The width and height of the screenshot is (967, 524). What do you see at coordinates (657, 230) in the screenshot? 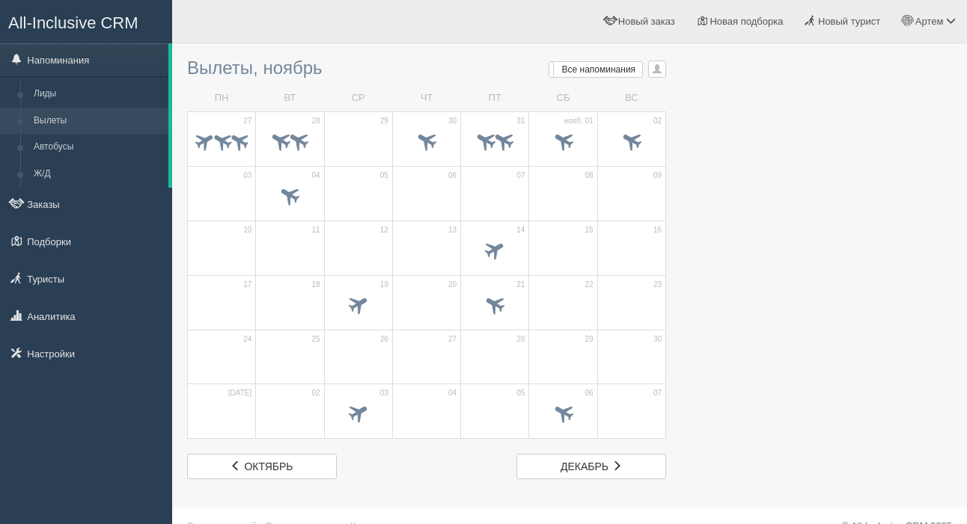
I see `span: 16` at bounding box center [657, 230].